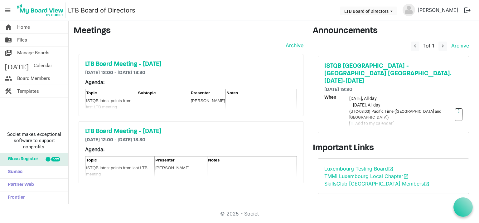 The image size is (479, 223). Describe the element at coordinates (19, 185) in the screenshot. I see `span: Partner Web` at that location.